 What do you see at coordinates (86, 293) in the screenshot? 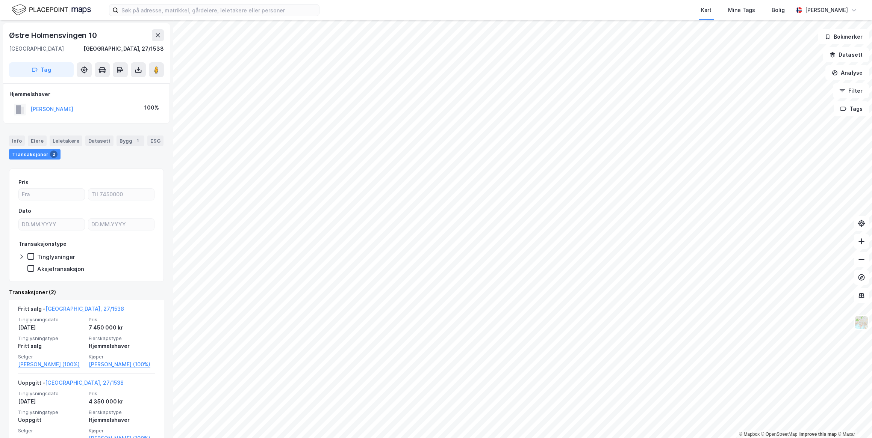
I see `div: Transaksjoner (2)` at bounding box center [86, 293].